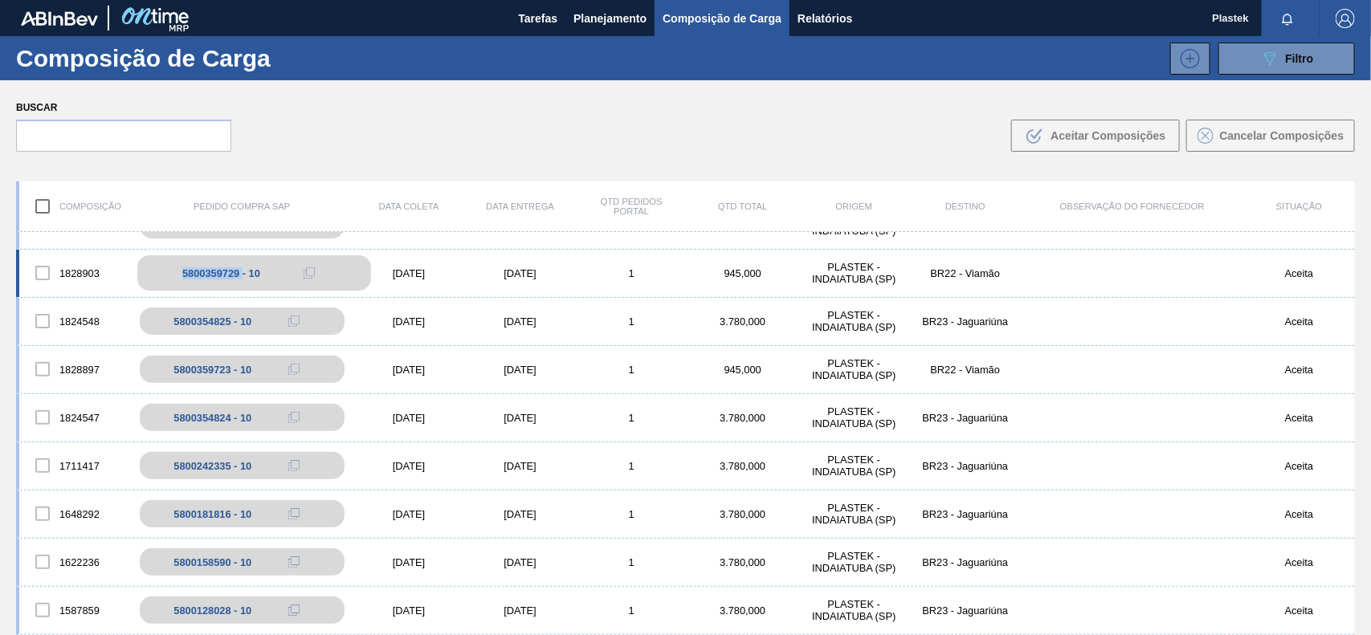 The image size is (1371, 635). What do you see at coordinates (537, 18) in the screenshot?
I see `span: Tarefas` at bounding box center [537, 18].